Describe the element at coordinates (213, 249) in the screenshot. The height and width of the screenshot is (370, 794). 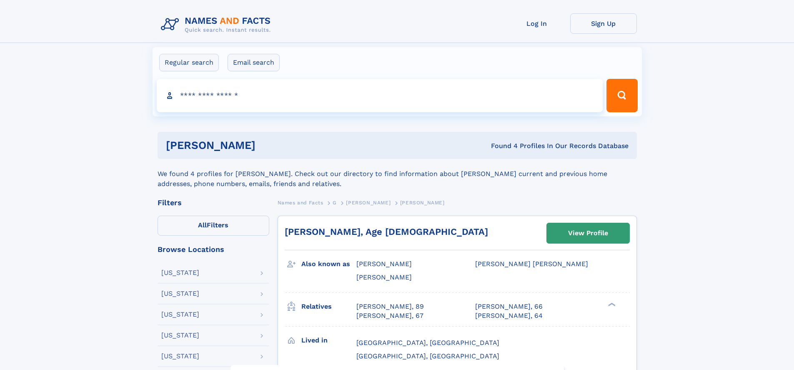
I see `div: Browse Locations` at that location.